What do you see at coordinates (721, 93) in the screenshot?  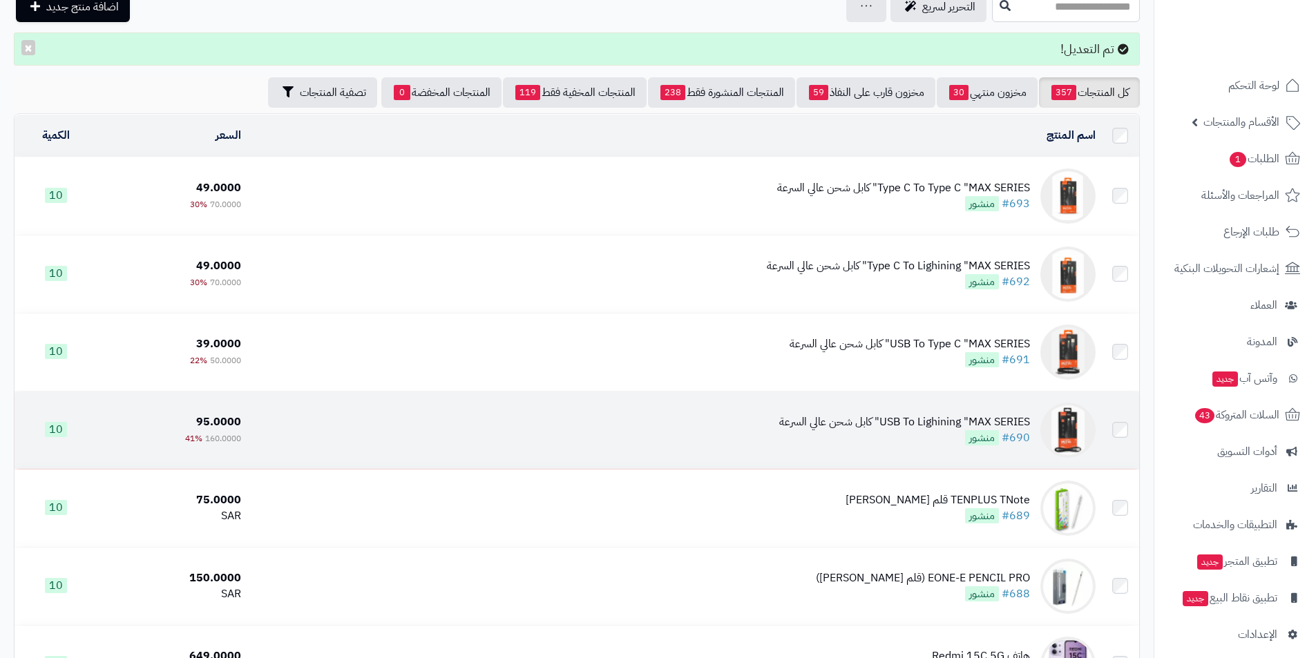 I see `a: المنتجات المنشورة فقط238` at bounding box center [721, 93].